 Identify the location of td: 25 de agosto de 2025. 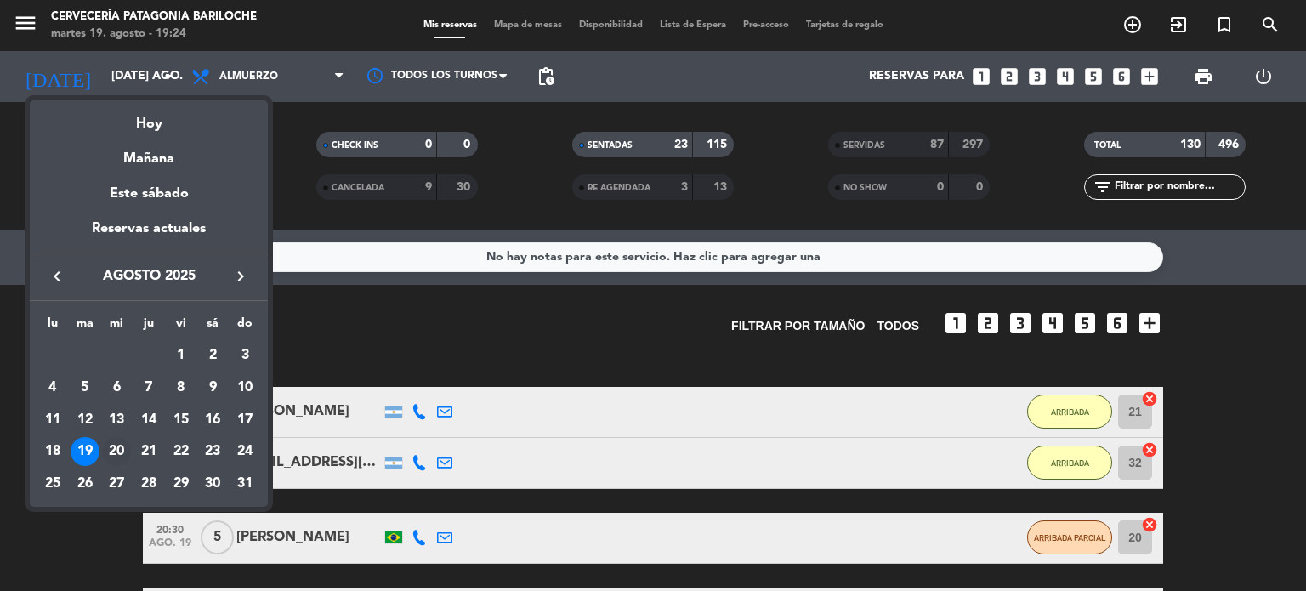
(53, 484).